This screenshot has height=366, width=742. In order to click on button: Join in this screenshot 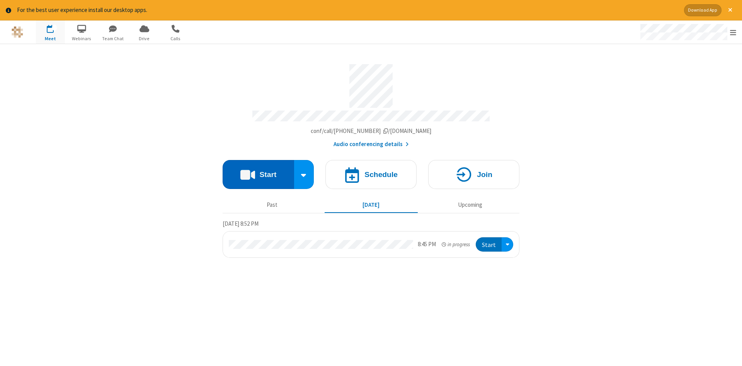, I will do `click(474, 174)`.